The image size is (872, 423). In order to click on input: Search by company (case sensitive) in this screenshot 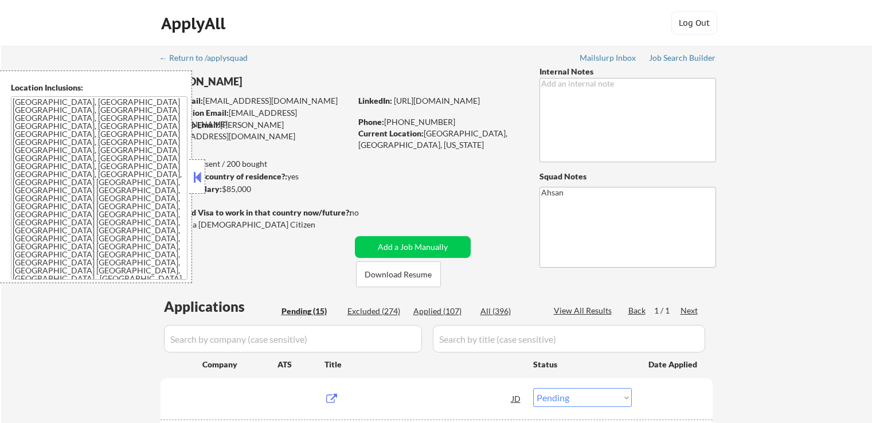, I will do `click(293, 339)`.